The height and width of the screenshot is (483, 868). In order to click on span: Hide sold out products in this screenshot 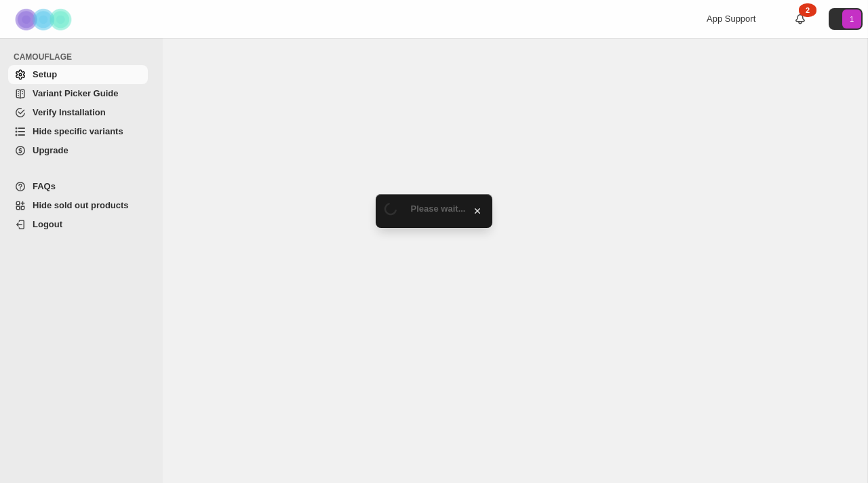, I will do `click(81, 205)`.